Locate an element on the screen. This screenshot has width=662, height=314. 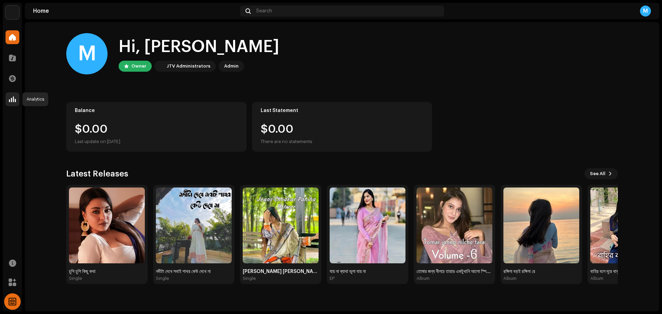
div: There are no statements is located at coordinates (286, 142).